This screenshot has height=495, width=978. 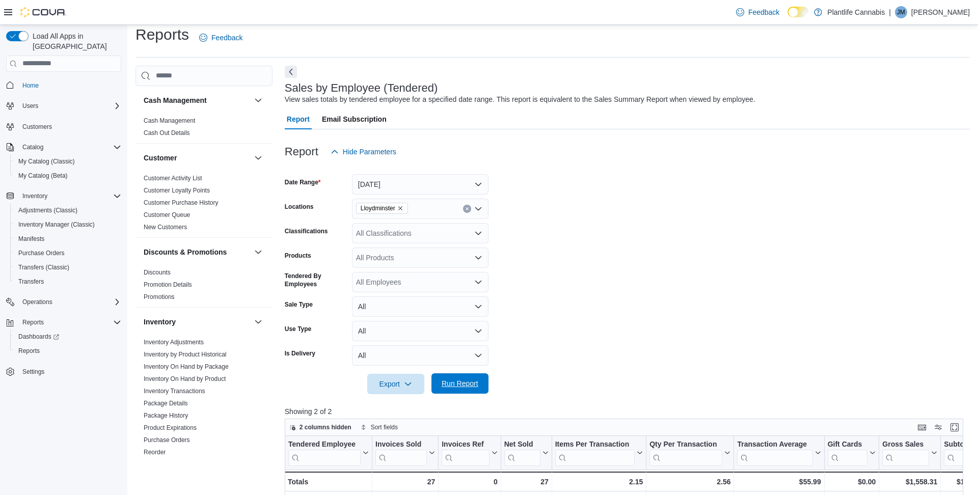 What do you see at coordinates (174, 342) in the screenshot?
I see `span: Inventory Adjustments` at bounding box center [174, 342].